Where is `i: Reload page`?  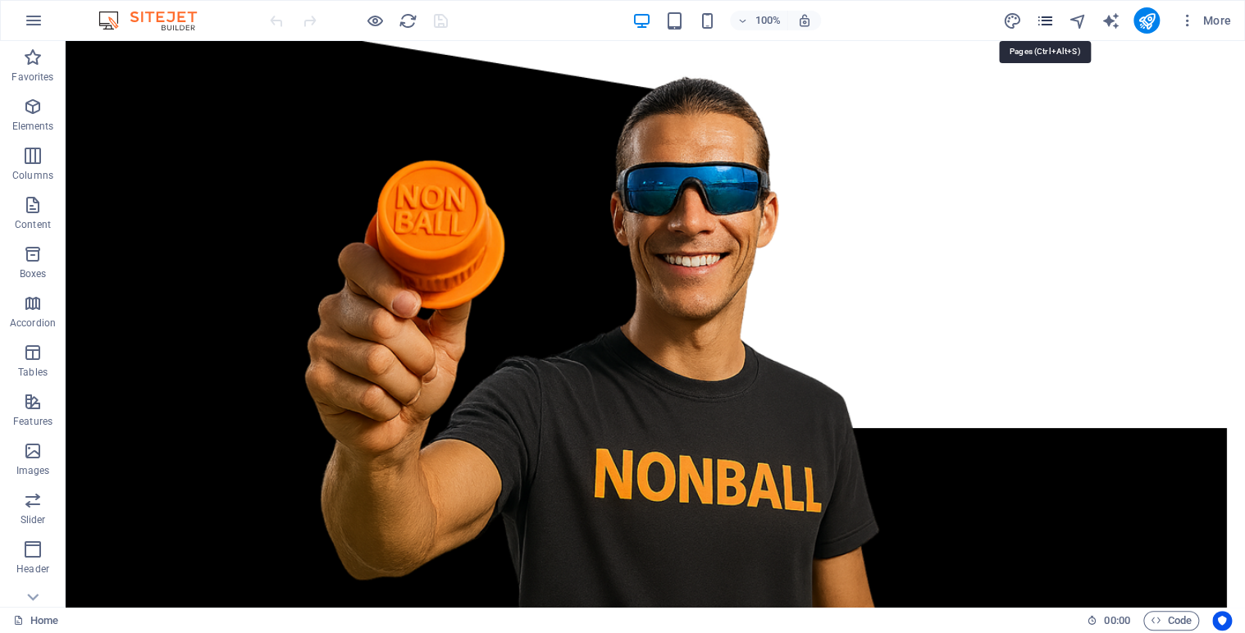 i: Reload page is located at coordinates (408, 21).